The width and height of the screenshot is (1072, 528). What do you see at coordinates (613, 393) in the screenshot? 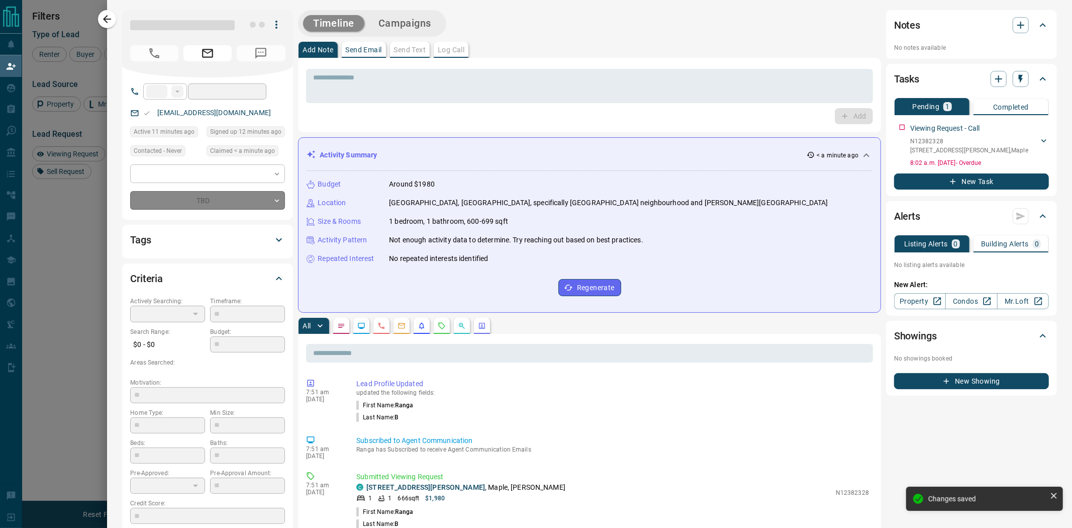
I see `p: updated the following fields:` at bounding box center [613, 393].